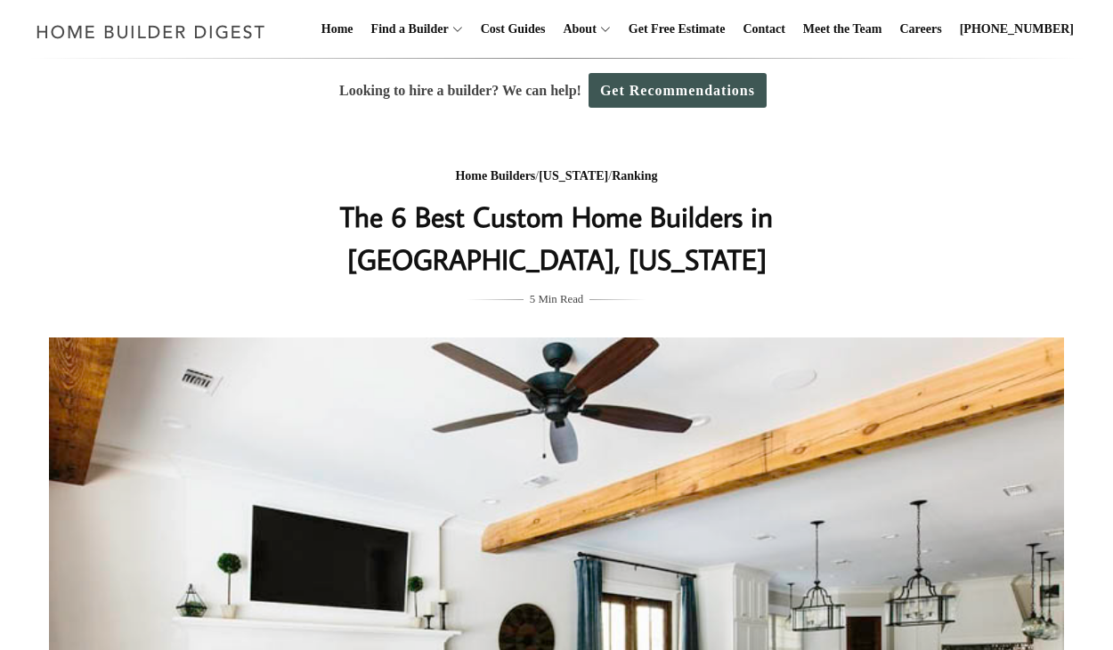  Describe the element at coordinates (513, 29) in the screenshot. I see `a: Cost Guides` at that location.